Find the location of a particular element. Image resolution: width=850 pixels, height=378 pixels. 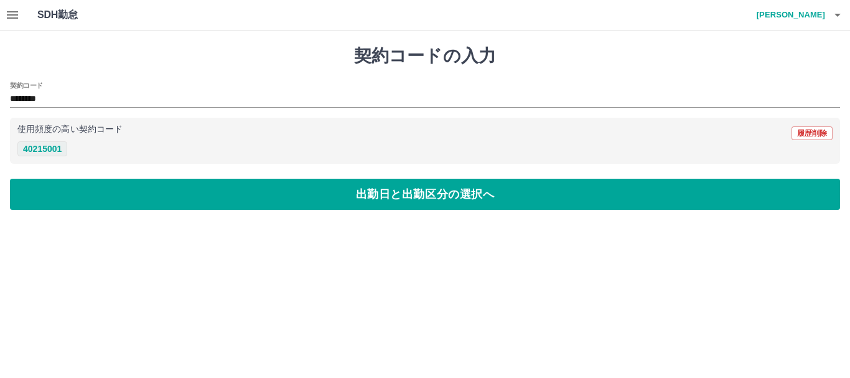

h1: 契約コードの入力 is located at coordinates (425, 56).